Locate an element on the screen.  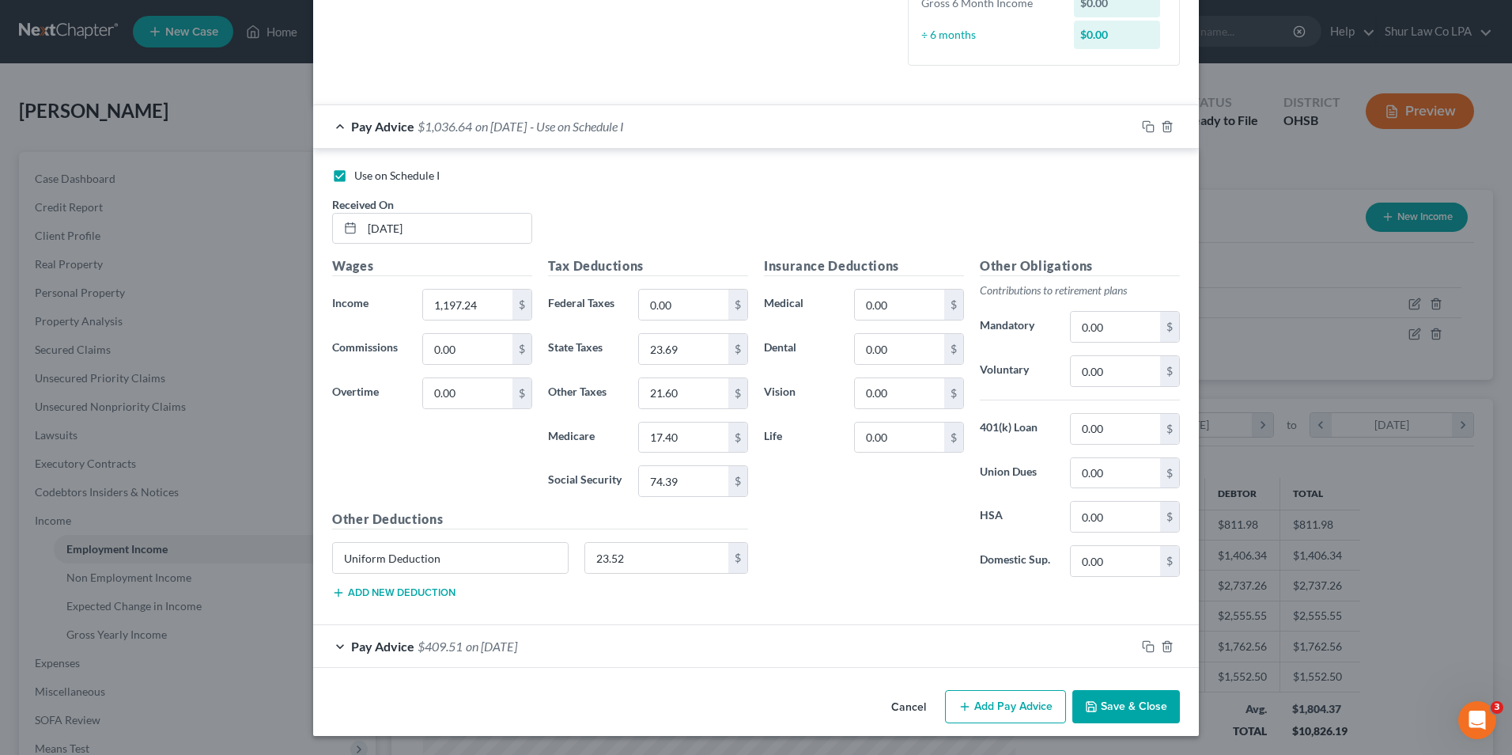
p: Contributions to retirement plans is located at coordinates (1080, 290).